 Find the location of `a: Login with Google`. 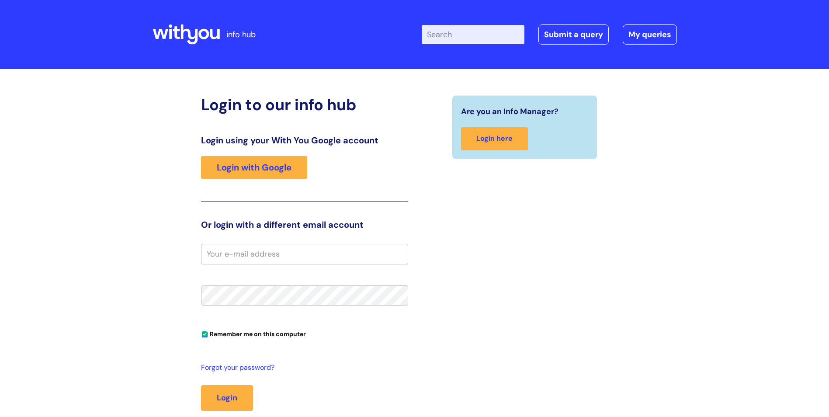

a: Login with Google is located at coordinates (254, 167).